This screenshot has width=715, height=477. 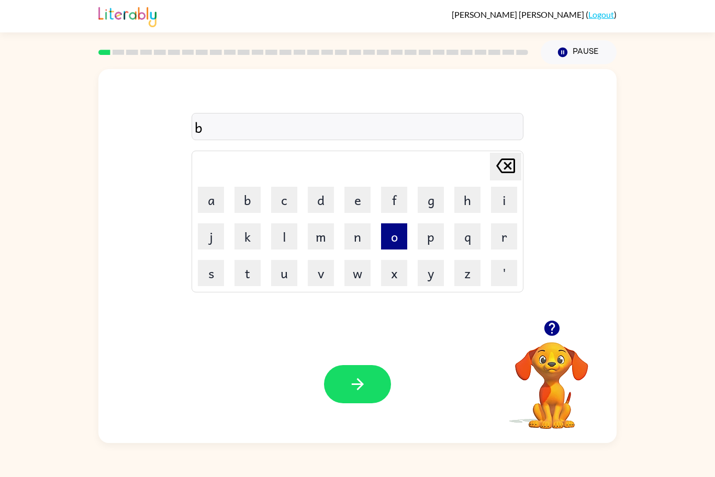 What do you see at coordinates (284, 200) in the screenshot?
I see `button: c` at bounding box center [284, 200].